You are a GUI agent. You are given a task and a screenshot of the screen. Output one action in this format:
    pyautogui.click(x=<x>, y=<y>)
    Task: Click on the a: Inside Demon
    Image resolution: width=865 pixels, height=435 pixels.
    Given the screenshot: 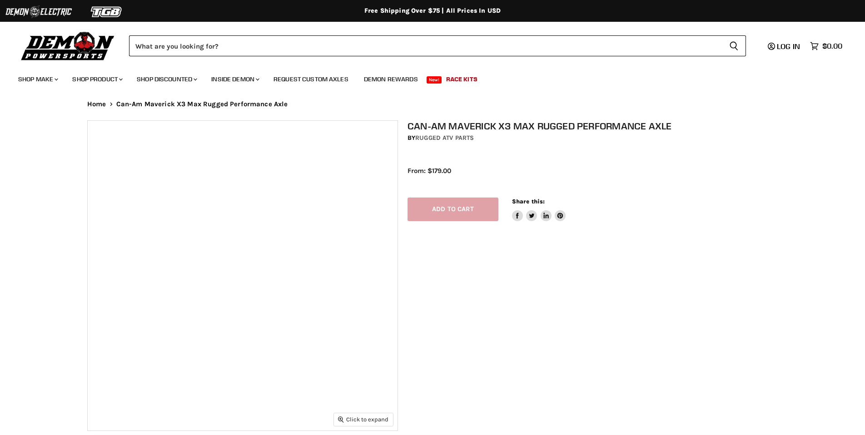 What is the action you would take?
    pyautogui.click(x=234, y=79)
    